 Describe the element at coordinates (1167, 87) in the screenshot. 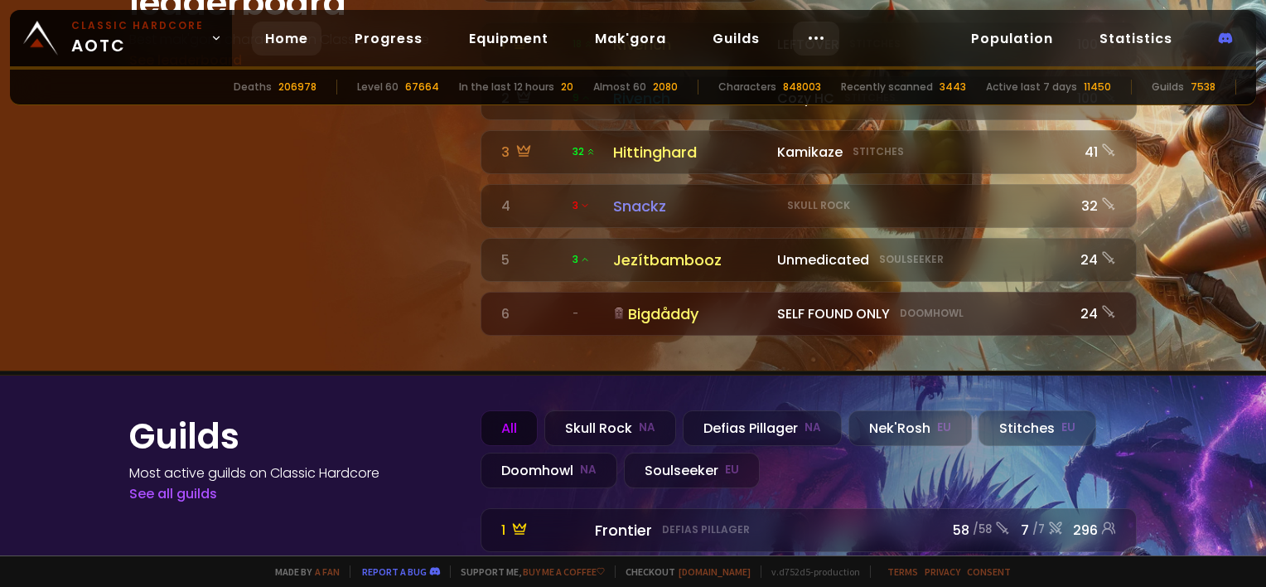

I see `div: Guilds` at that location.